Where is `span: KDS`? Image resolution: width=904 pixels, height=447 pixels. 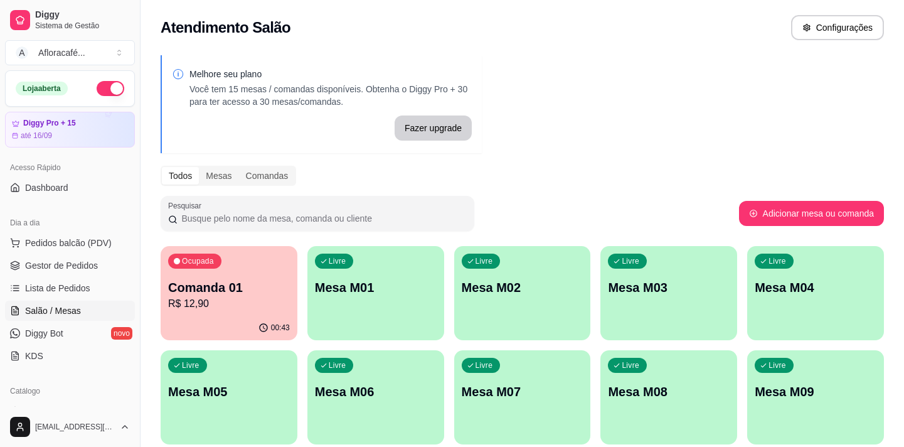 span: KDS is located at coordinates (34, 356).